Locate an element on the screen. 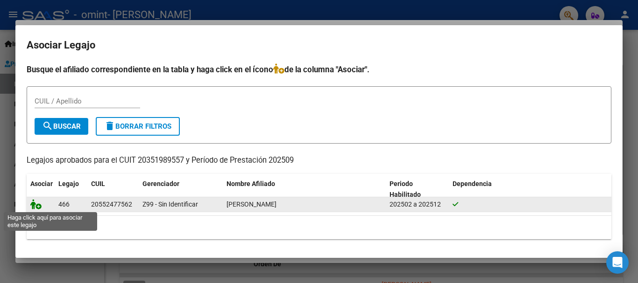  datatable-header-cell: Dependencia is located at coordinates (530, 190).